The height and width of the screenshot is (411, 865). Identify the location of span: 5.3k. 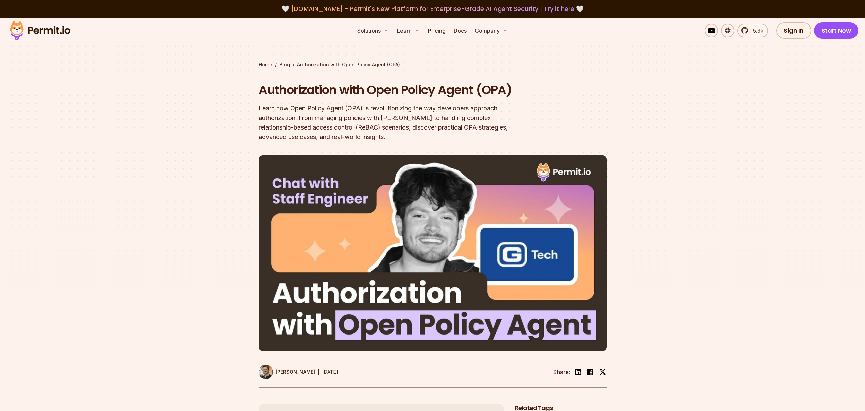
(756, 31).